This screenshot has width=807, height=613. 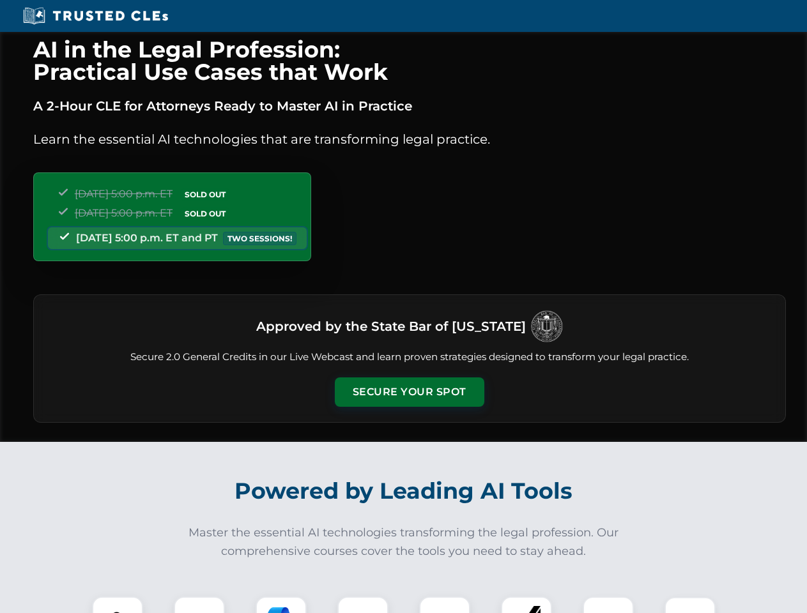 What do you see at coordinates (547, 326) in the screenshot?
I see `img: Logo` at bounding box center [547, 326].